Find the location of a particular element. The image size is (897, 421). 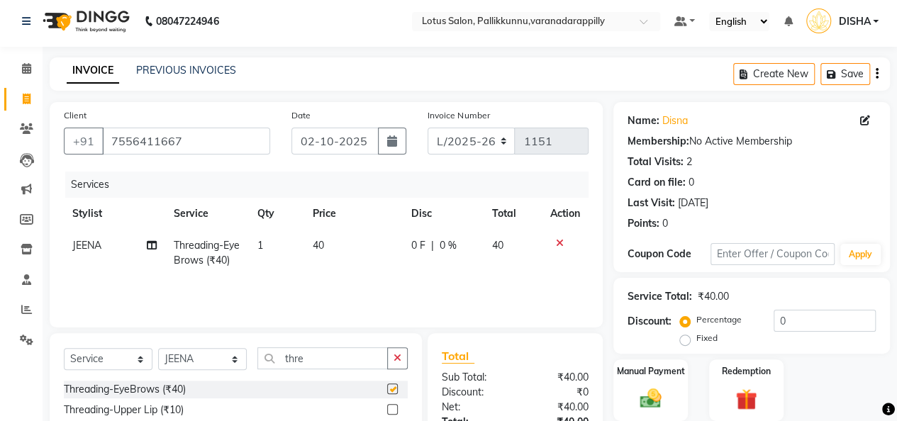

img: _cash.svg is located at coordinates (651, 399).